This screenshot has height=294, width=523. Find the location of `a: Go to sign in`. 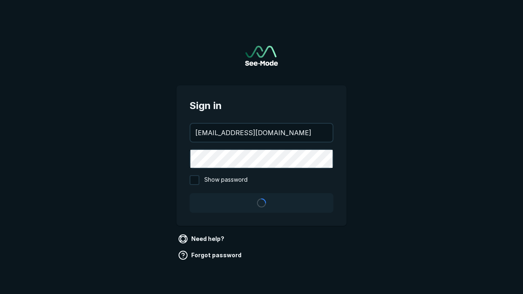

a: Go to sign in is located at coordinates (262, 56).